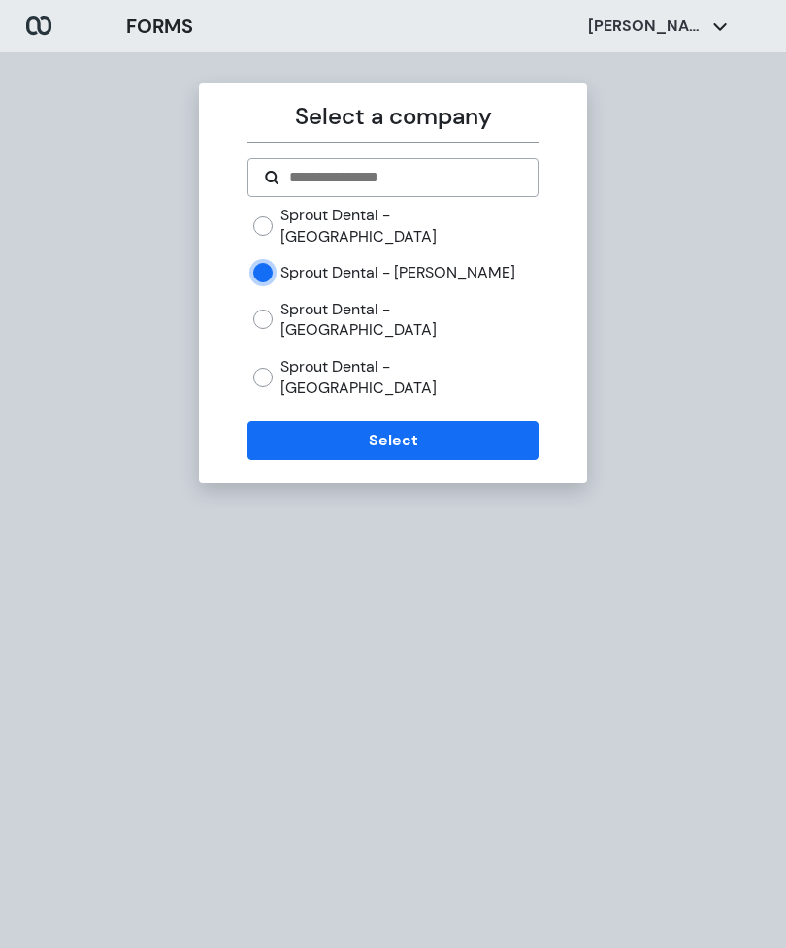  What do you see at coordinates (392, 441) in the screenshot?
I see `button: Select` at bounding box center [392, 441].